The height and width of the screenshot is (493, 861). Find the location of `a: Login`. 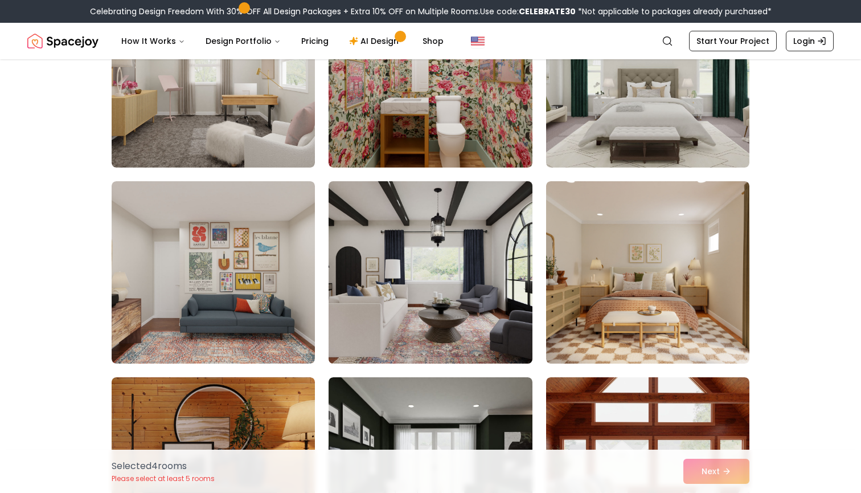

a: Login is located at coordinates (810, 41).